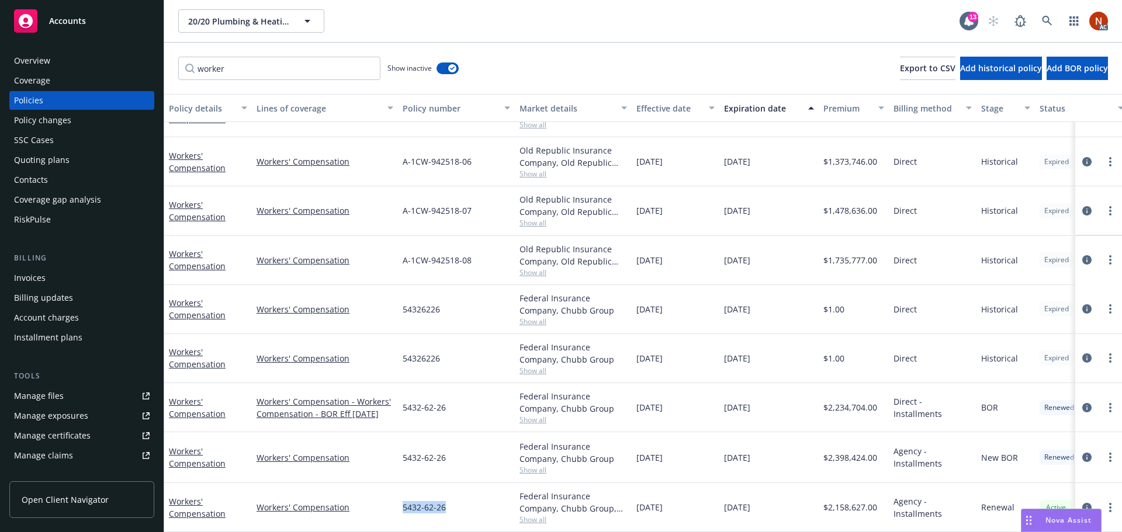  What do you see at coordinates (82, 416) in the screenshot?
I see `a: Manage exposures` at bounding box center [82, 416].